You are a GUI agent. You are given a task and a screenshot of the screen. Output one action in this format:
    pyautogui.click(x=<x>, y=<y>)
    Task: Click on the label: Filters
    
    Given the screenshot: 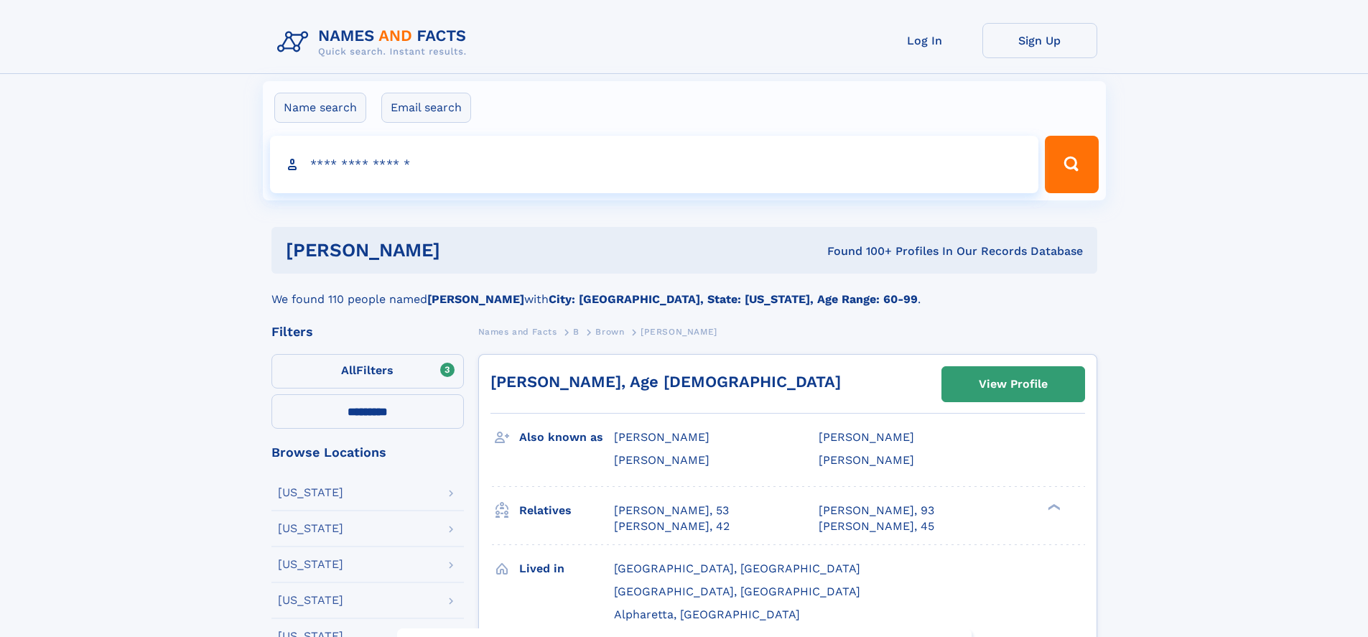 What is the action you would take?
    pyautogui.click(x=368, y=371)
    